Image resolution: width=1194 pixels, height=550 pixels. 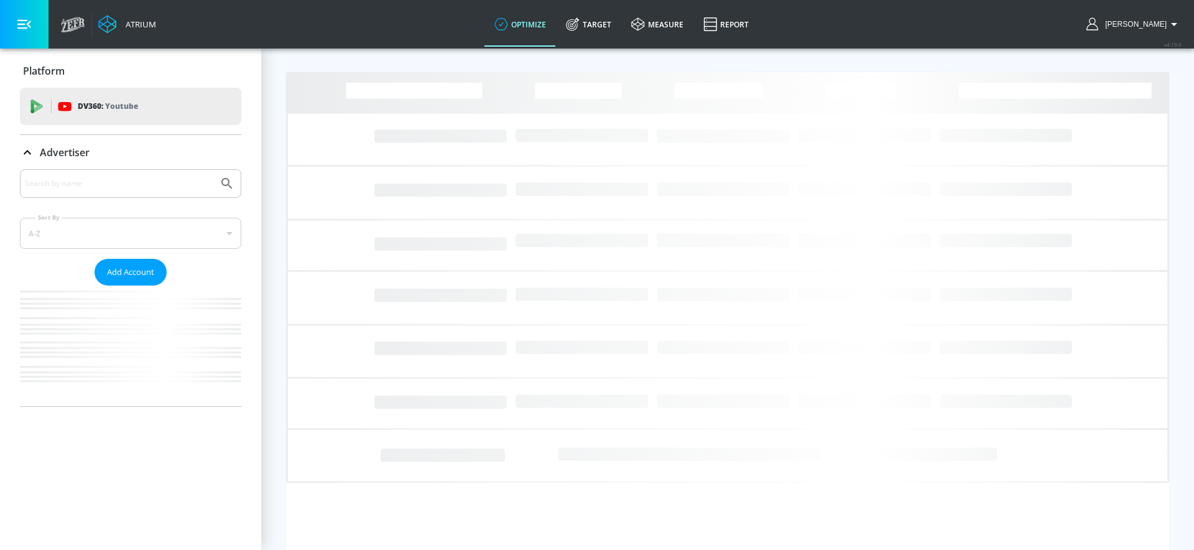 What do you see at coordinates (65, 152) in the screenshot?
I see `p: Advertiser` at bounding box center [65, 152].